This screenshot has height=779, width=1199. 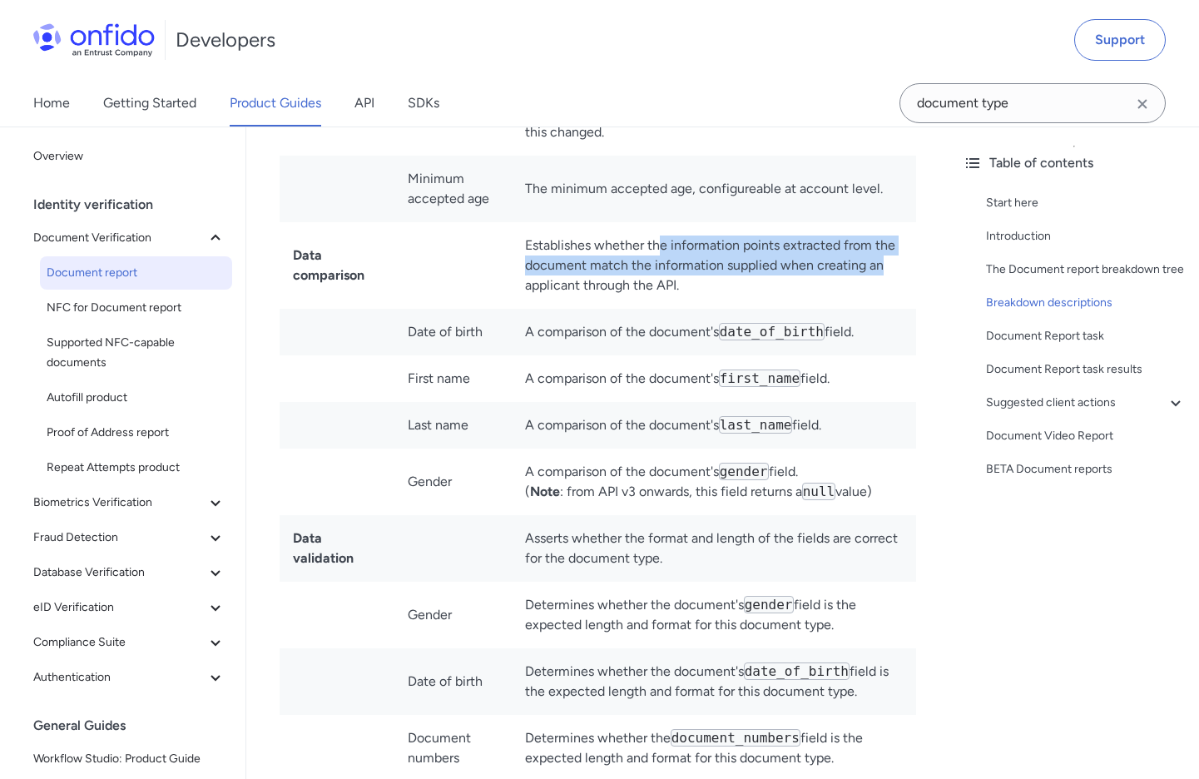 What do you see at coordinates (453, 425) in the screenshot?
I see `td: Last name` at bounding box center [453, 425].